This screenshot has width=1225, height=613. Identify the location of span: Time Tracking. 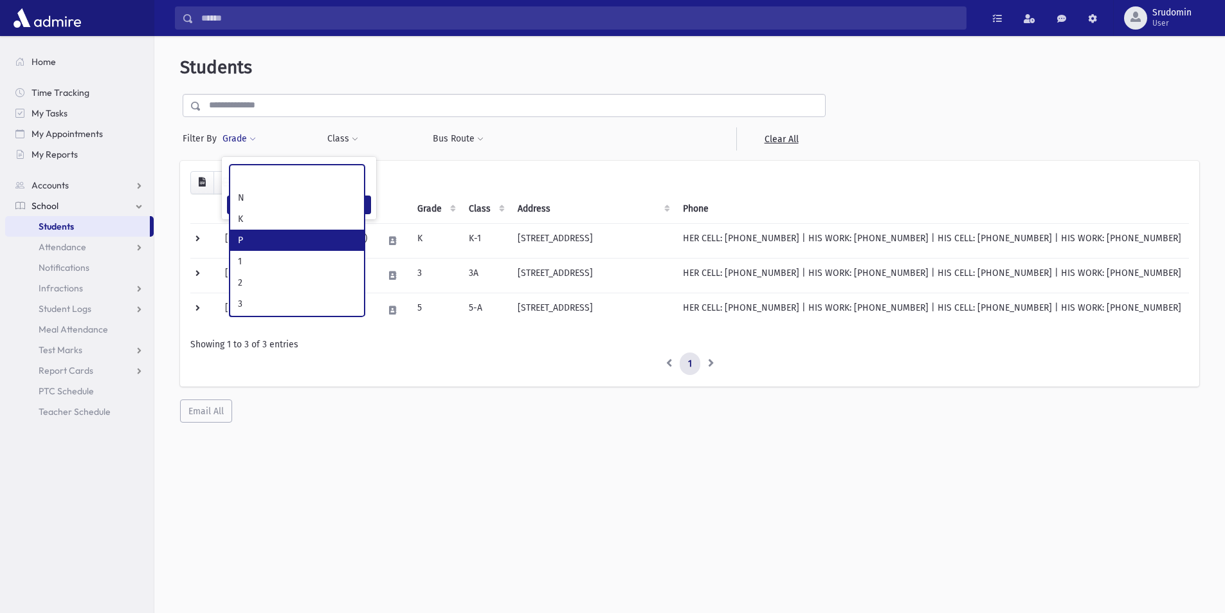
(60, 93).